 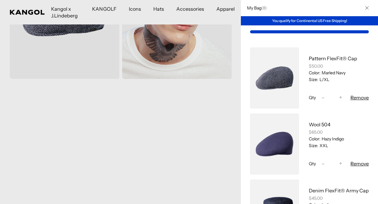 What do you see at coordinates (339, 66) in the screenshot?
I see `div: $50.00` at bounding box center [339, 66].